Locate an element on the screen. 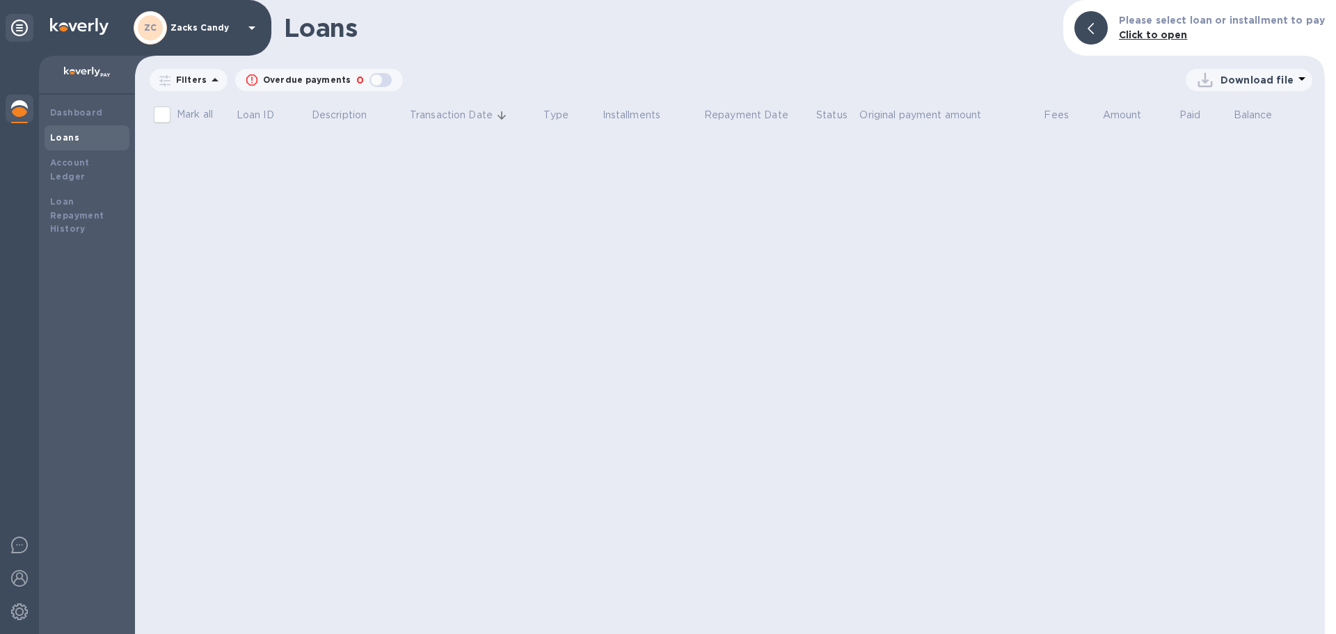  p: Balance is located at coordinates (1254, 115).